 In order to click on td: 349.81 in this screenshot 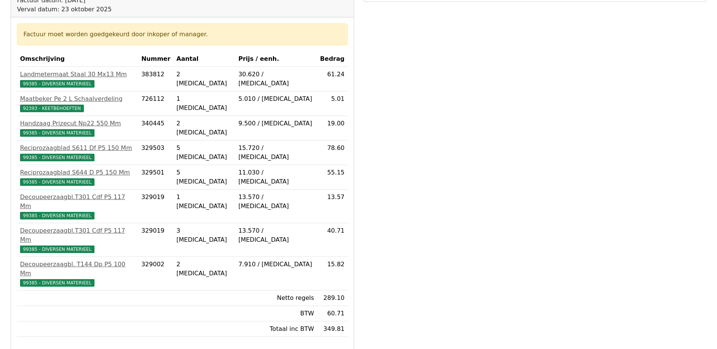, I will do `click(332, 329)`.